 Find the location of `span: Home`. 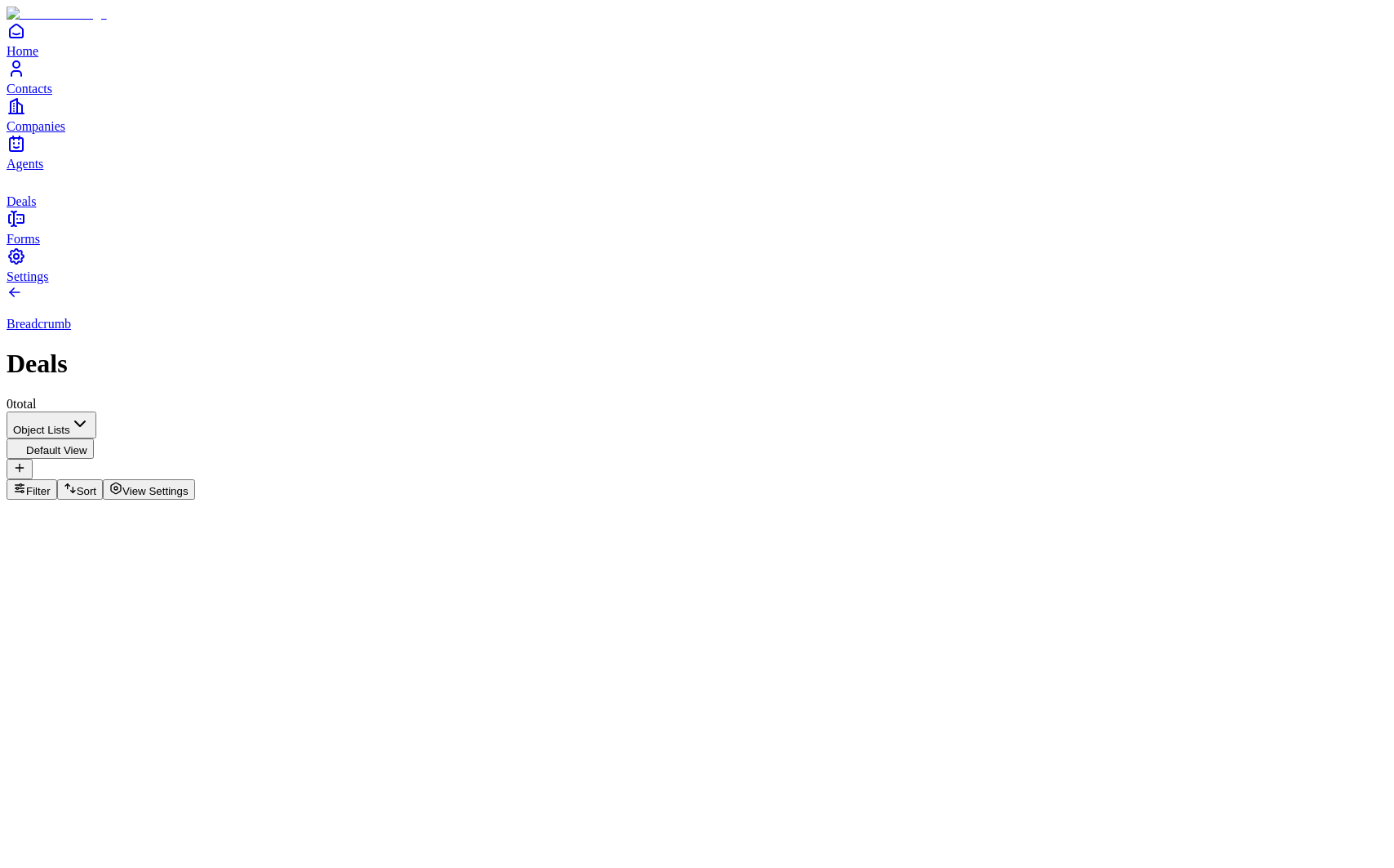

span: Home is located at coordinates (22, 50).